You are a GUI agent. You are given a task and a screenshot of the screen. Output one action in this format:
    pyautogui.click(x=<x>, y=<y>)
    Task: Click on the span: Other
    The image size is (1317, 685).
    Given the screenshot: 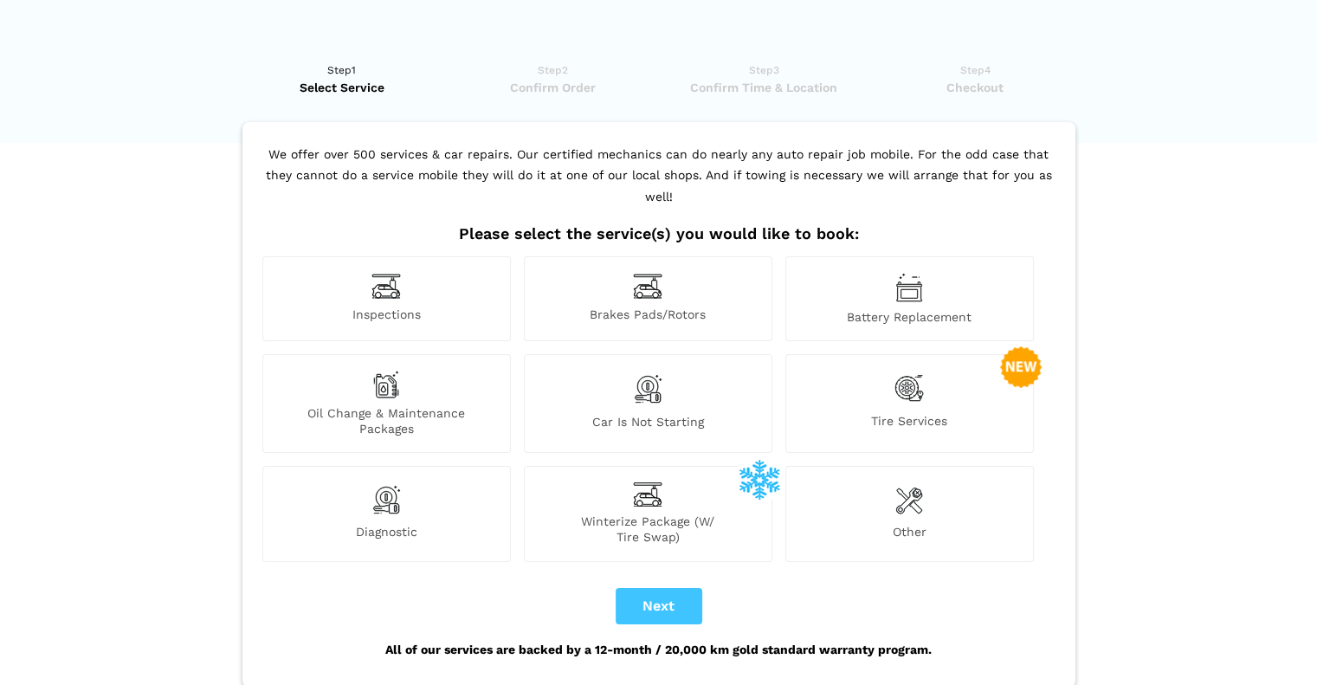 What is the action you would take?
    pyautogui.click(x=909, y=534)
    